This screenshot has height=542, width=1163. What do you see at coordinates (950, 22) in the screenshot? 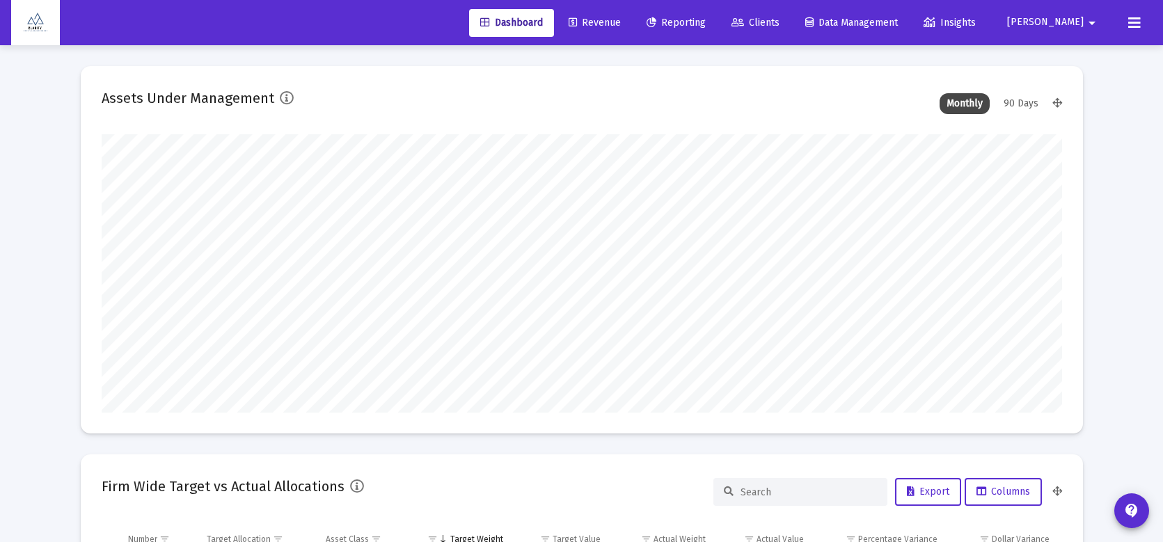
I see `span: Insights` at bounding box center [950, 22].